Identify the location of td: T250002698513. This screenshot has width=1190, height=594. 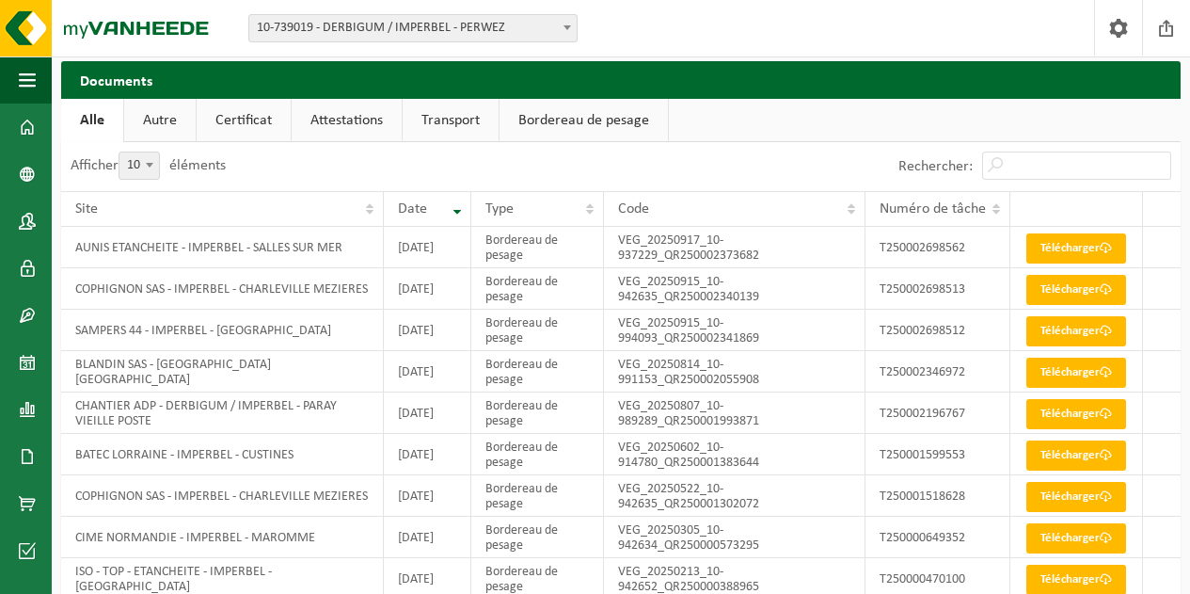
(938, 289).